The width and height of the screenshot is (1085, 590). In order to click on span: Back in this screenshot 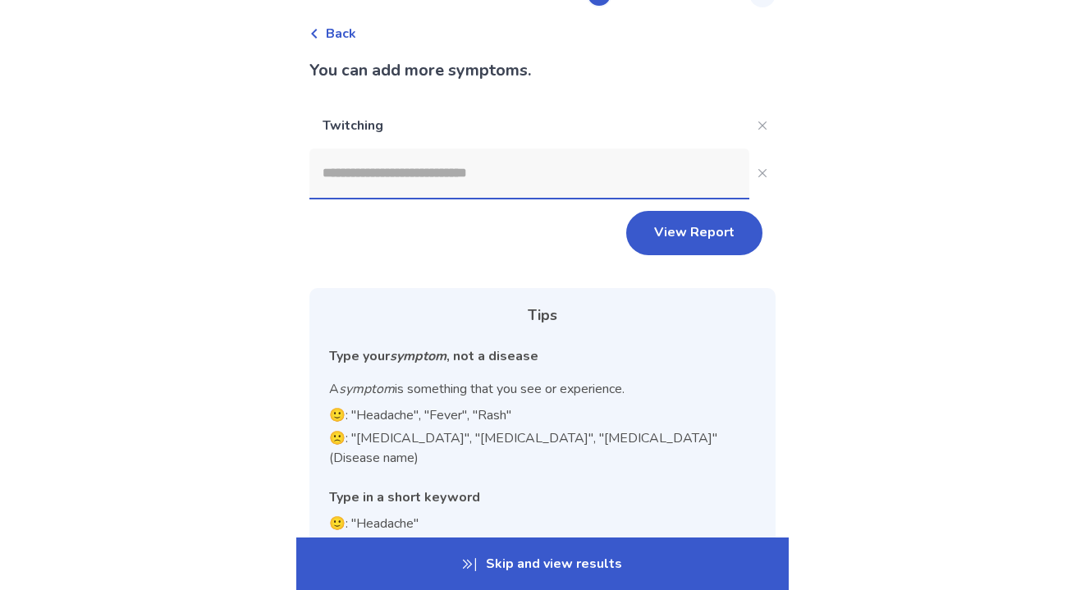, I will do `click(341, 34)`.